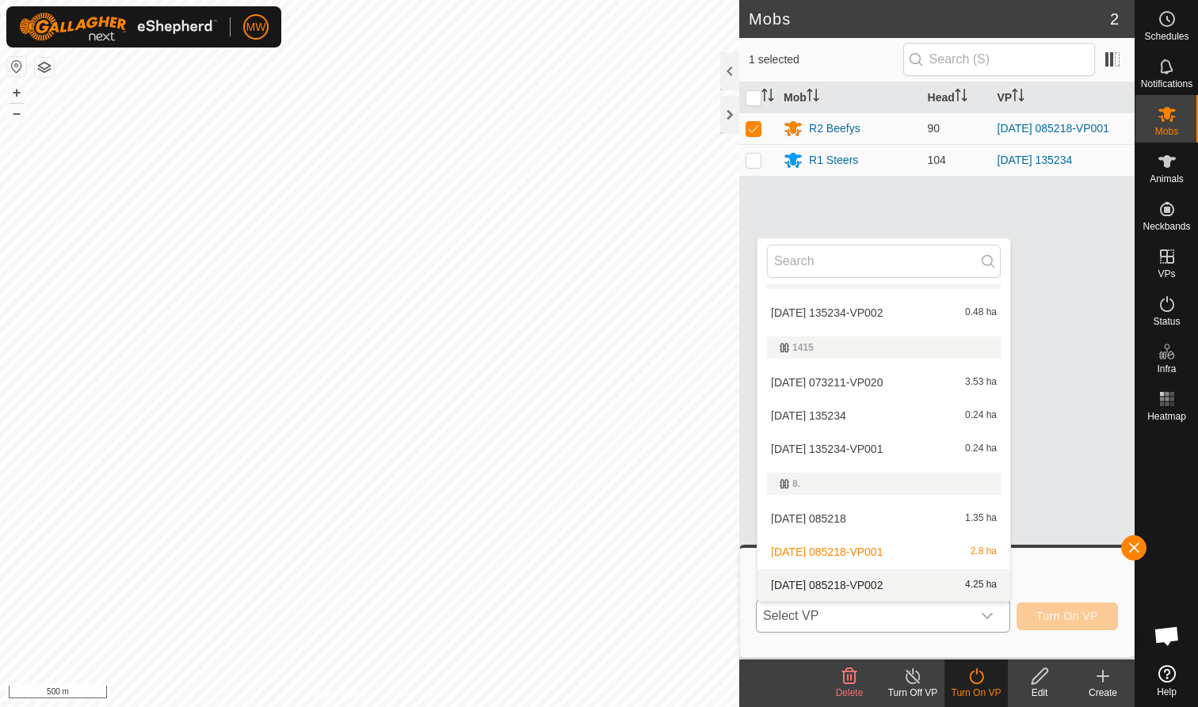 The width and height of the screenshot is (1198, 707). Describe the element at coordinates (1167, 636) in the screenshot. I see `div: Open chat` at that location.